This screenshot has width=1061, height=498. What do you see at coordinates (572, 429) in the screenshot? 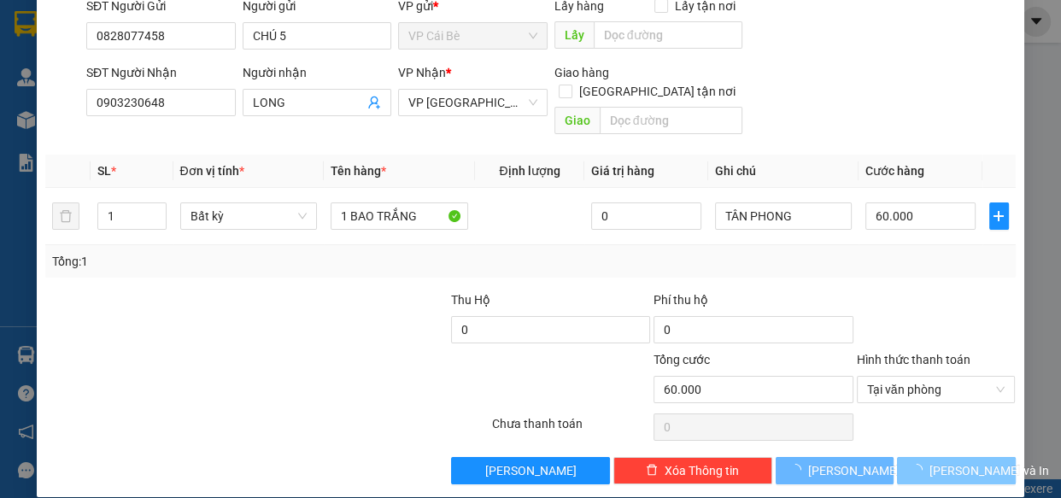
I see `div: Chưa thanh toán` at bounding box center [572, 429].